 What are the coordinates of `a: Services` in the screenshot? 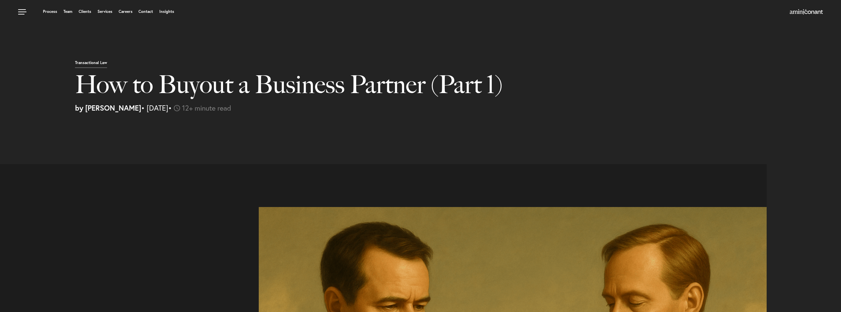 It's located at (105, 12).